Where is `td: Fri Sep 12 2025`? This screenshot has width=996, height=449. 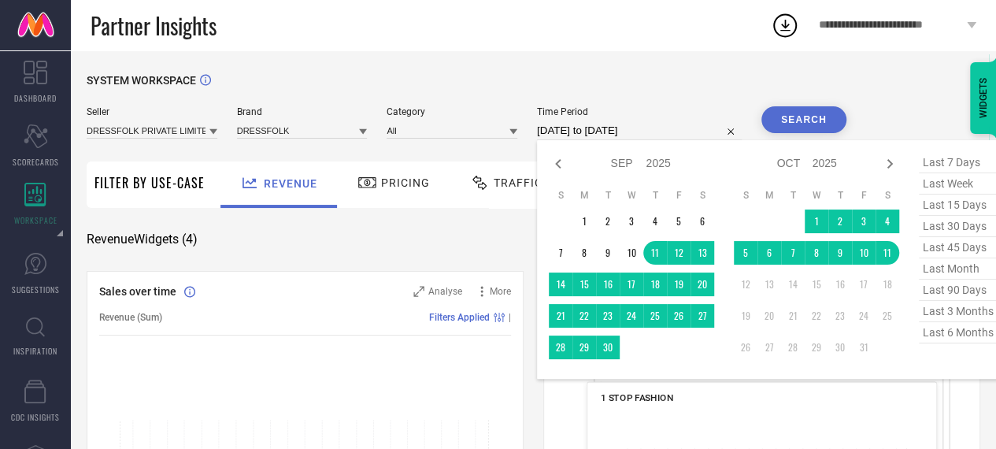 td: Fri Sep 12 2025 is located at coordinates (679, 253).